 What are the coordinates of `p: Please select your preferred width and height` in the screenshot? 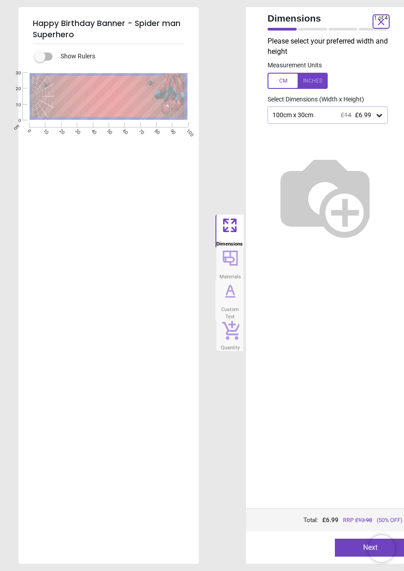 It's located at (331, 46).